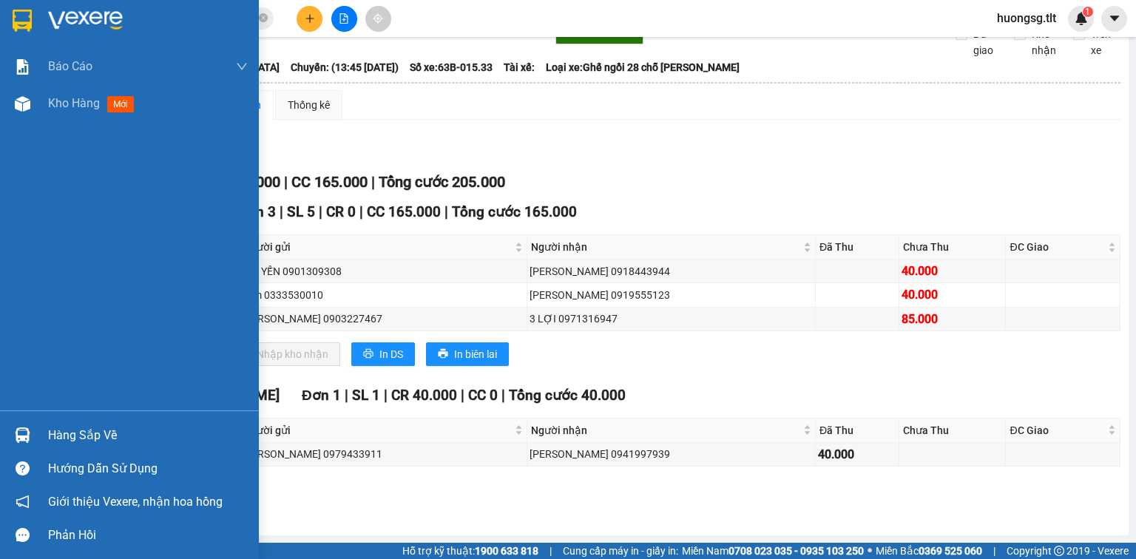 The image size is (1136, 559). Describe the element at coordinates (368, 354) in the screenshot. I see `span: printer` at that location.